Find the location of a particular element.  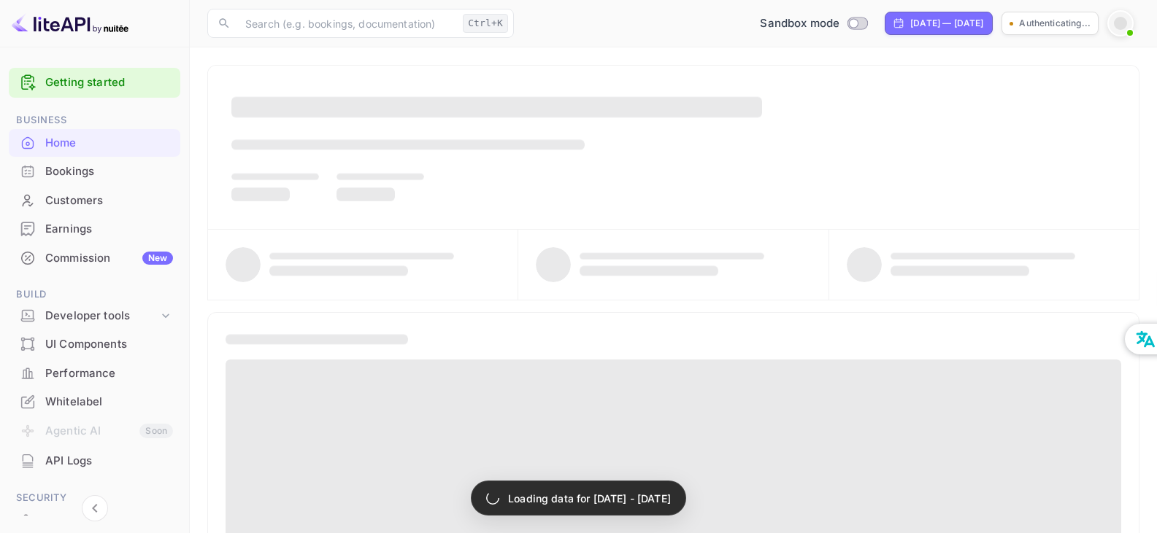

a: Performance is located at coordinates (94, 373).